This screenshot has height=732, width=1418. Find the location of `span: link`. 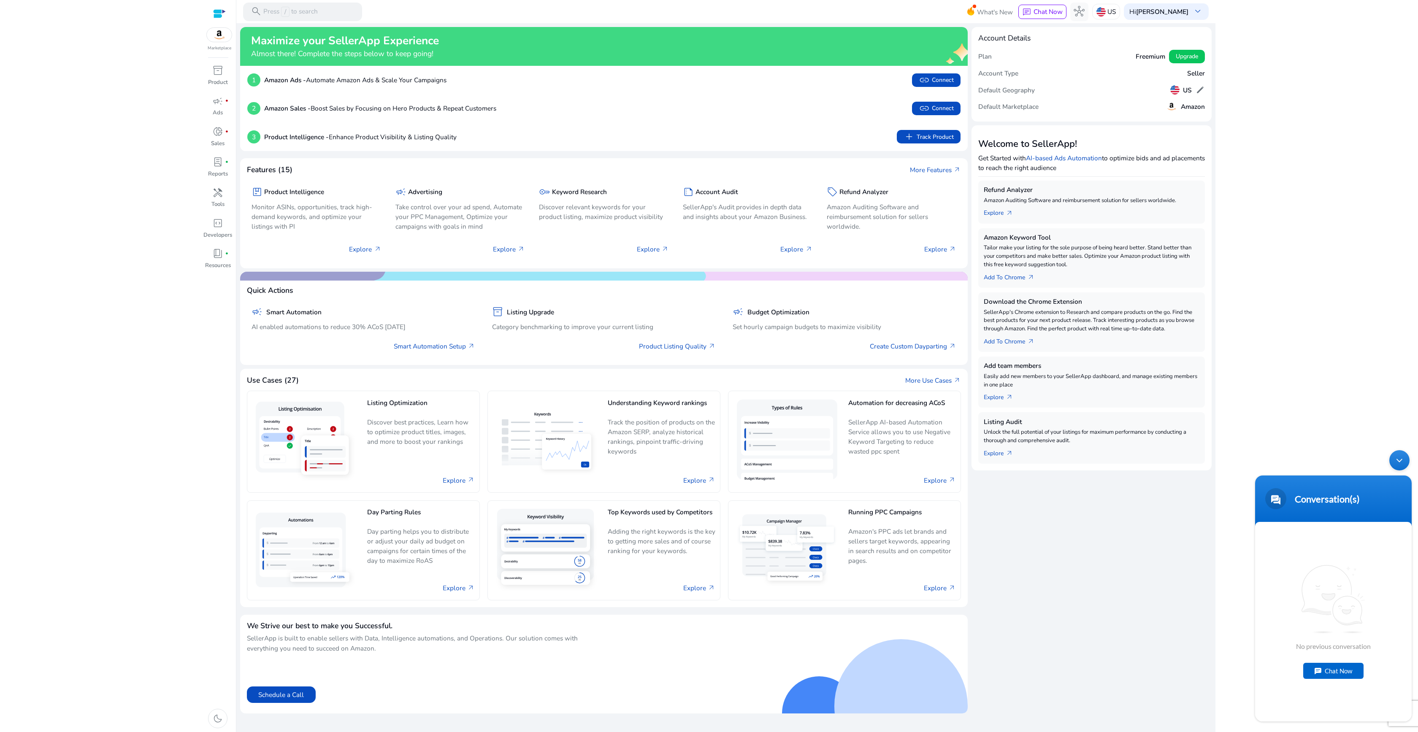

span: link is located at coordinates (924, 80).